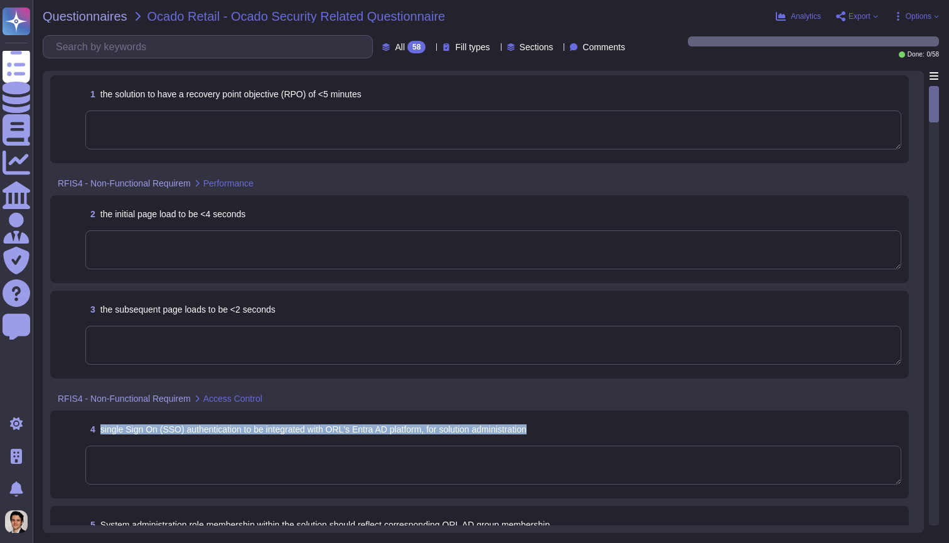 This screenshot has height=543, width=949. I want to click on span: the solution to have a recovery point objective (RPO) of <5 minutes, so click(231, 94).